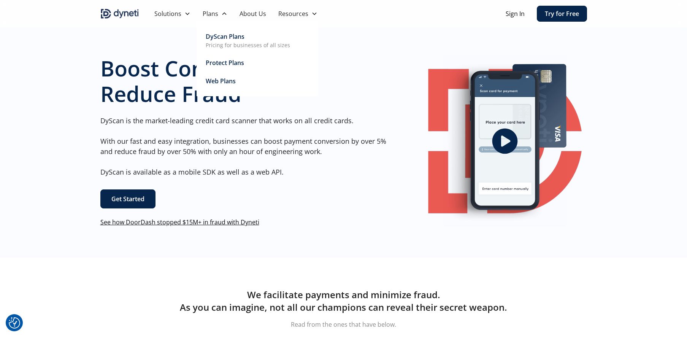  What do you see at coordinates (14, 323) in the screenshot?
I see `button: Consent Preferences` at bounding box center [14, 323].